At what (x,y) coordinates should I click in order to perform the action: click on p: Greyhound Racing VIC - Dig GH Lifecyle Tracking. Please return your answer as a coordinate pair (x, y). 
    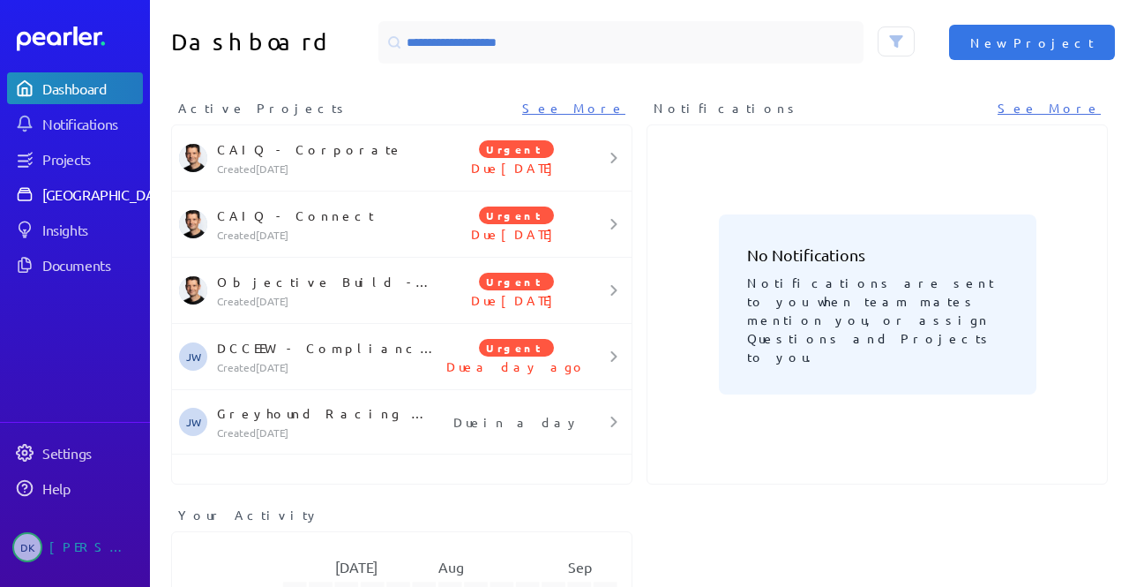
    Looking at the image, I should click on (328, 413).